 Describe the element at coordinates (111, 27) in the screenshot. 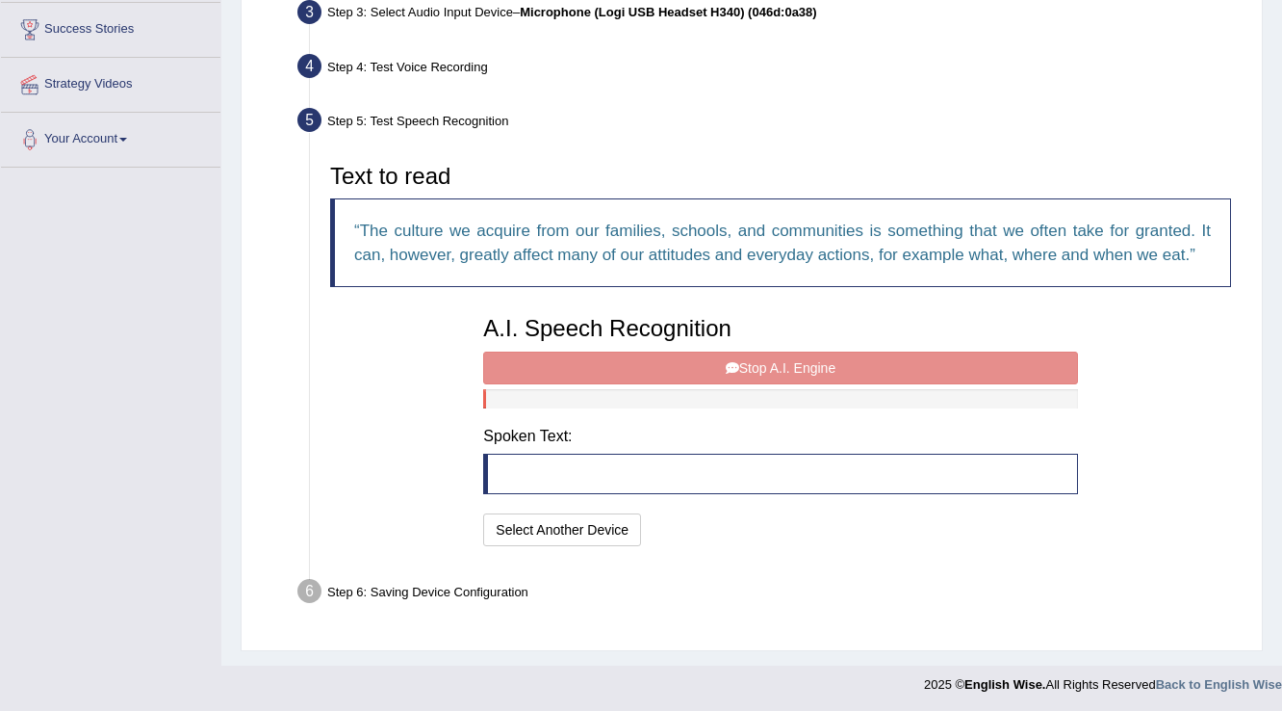

I see `a: Success Stories` at that location.